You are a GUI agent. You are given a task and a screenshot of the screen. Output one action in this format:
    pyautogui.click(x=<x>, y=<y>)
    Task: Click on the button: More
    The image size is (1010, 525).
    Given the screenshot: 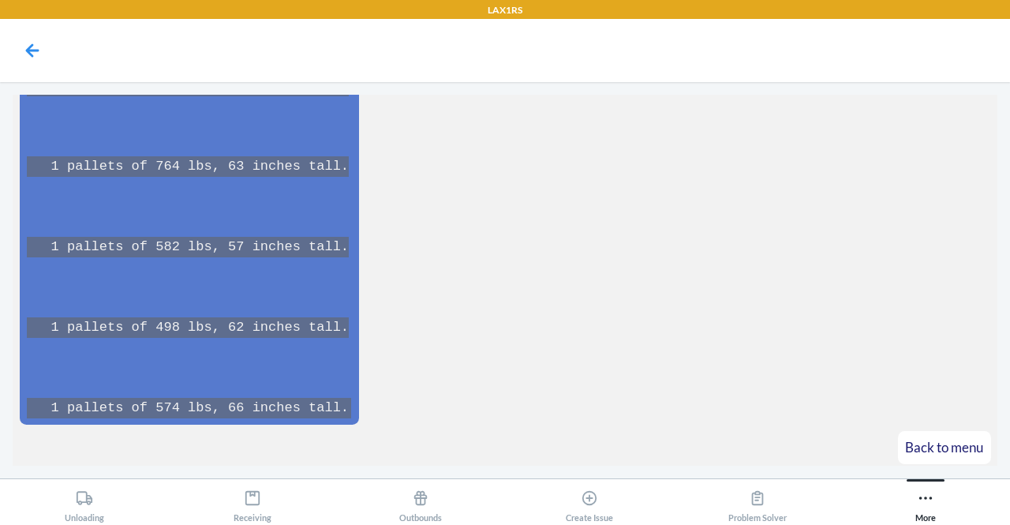 What is the action you would take?
    pyautogui.click(x=925, y=500)
    